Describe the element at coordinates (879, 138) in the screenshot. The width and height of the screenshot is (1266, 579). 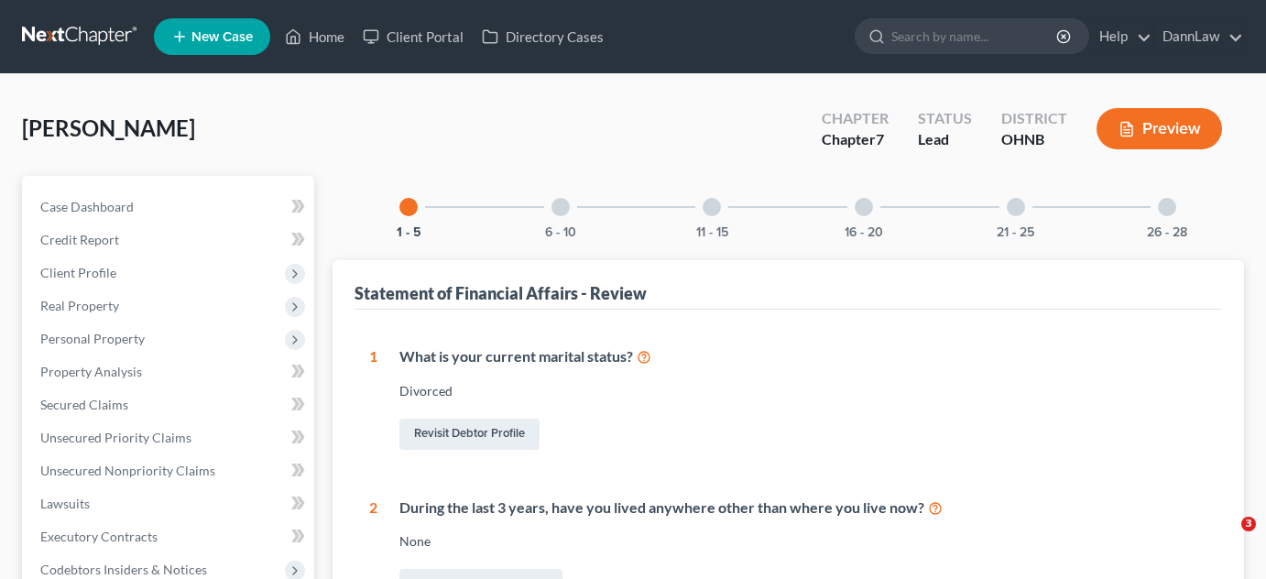
I see `span: 7` at that location.